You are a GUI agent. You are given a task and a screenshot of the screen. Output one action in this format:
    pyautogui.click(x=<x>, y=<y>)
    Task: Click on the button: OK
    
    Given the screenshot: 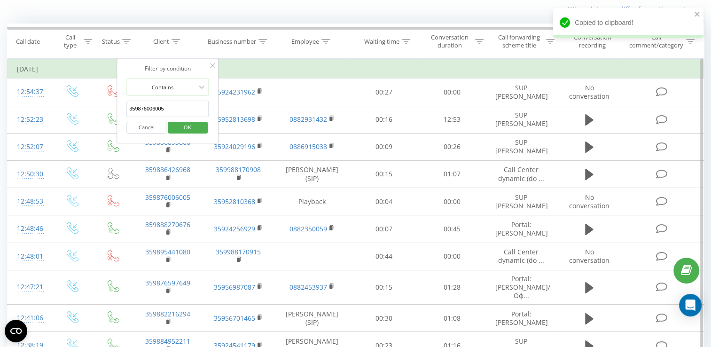 What is the action you would take?
    pyautogui.click(x=188, y=127)
    